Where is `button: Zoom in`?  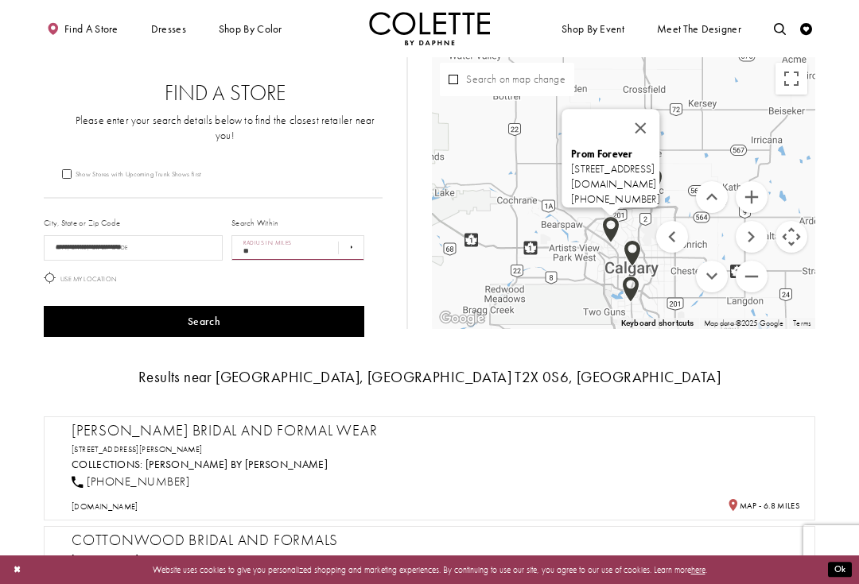
button: Zoom in is located at coordinates (751, 197).